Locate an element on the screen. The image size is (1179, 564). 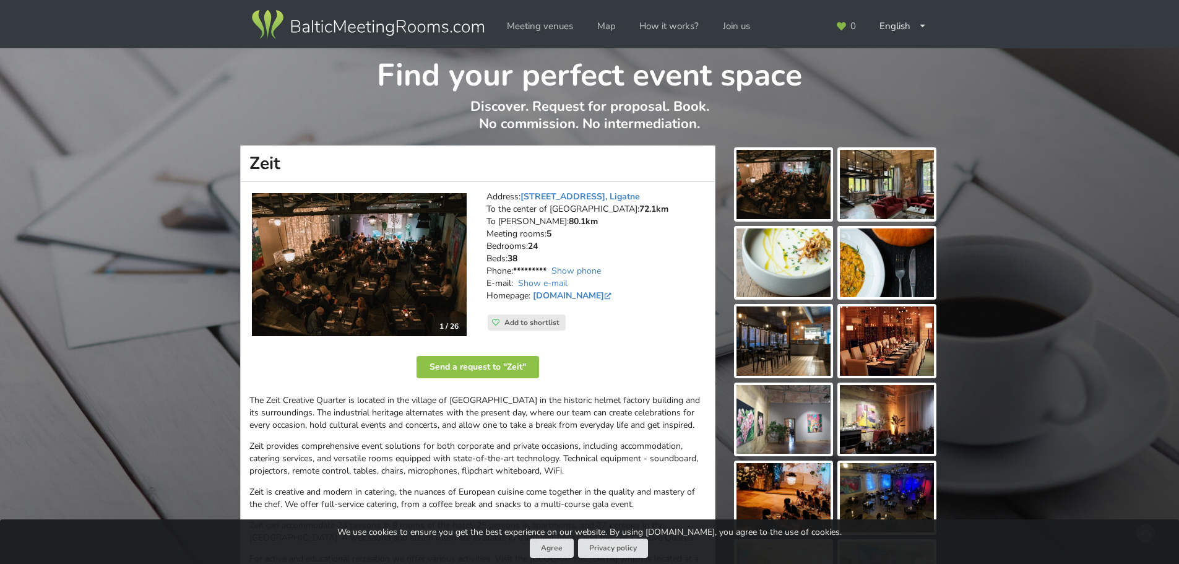
img: Baltic Meeting Rooms is located at coordinates (368, 25).